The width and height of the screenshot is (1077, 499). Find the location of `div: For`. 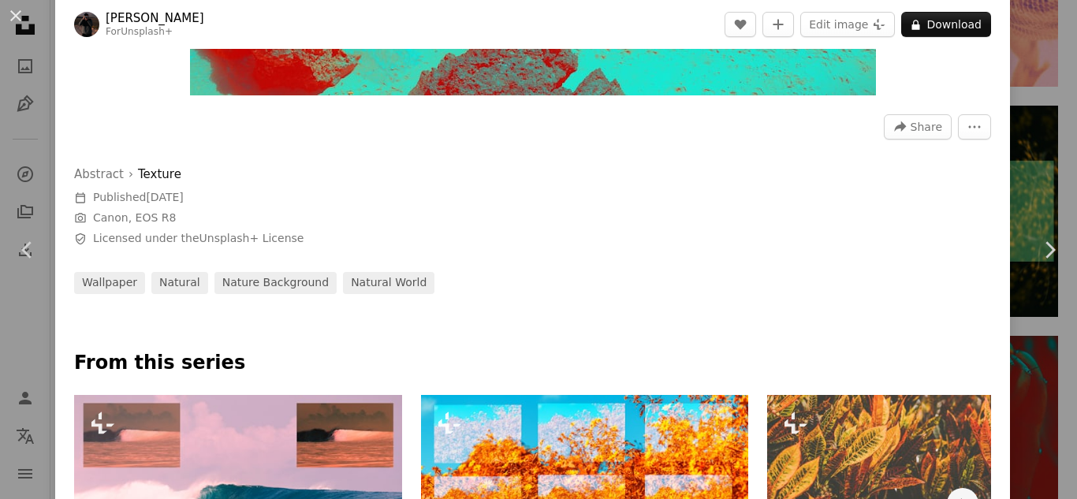

div: For is located at coordinates (155, 32).